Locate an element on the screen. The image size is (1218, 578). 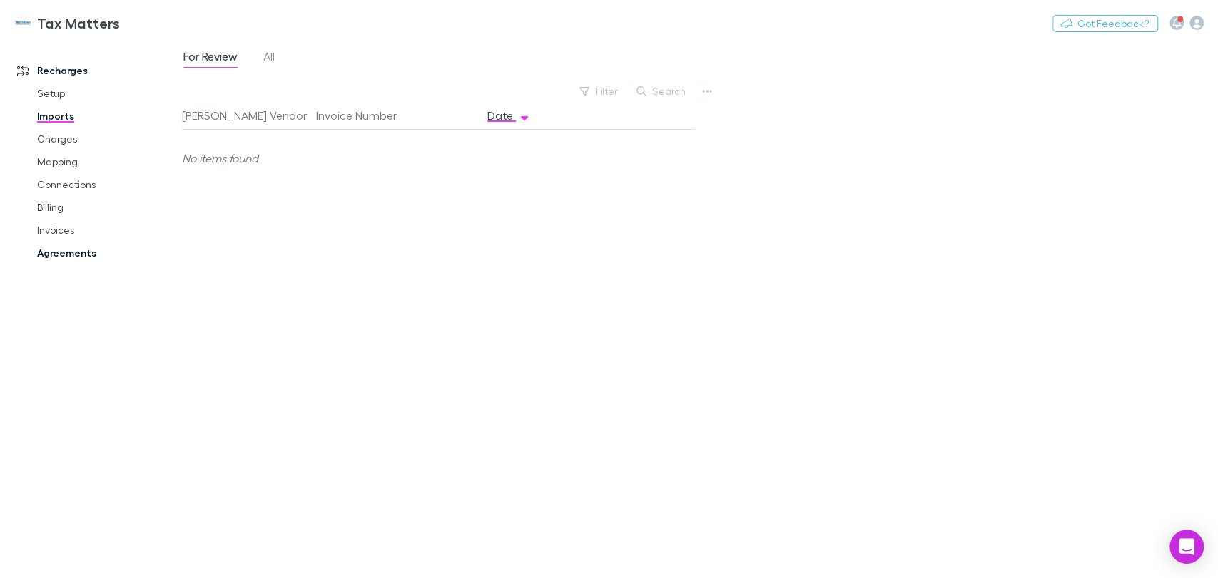
button: Invoice Number is located at coordinates (365, 116).